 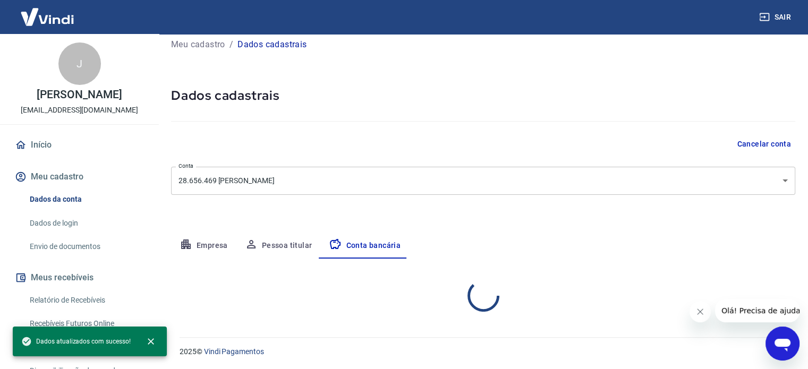 What do you see at coordinates (776, 17) in the screenshot?
I see `button: Sair` at bounding box center [776, 17].